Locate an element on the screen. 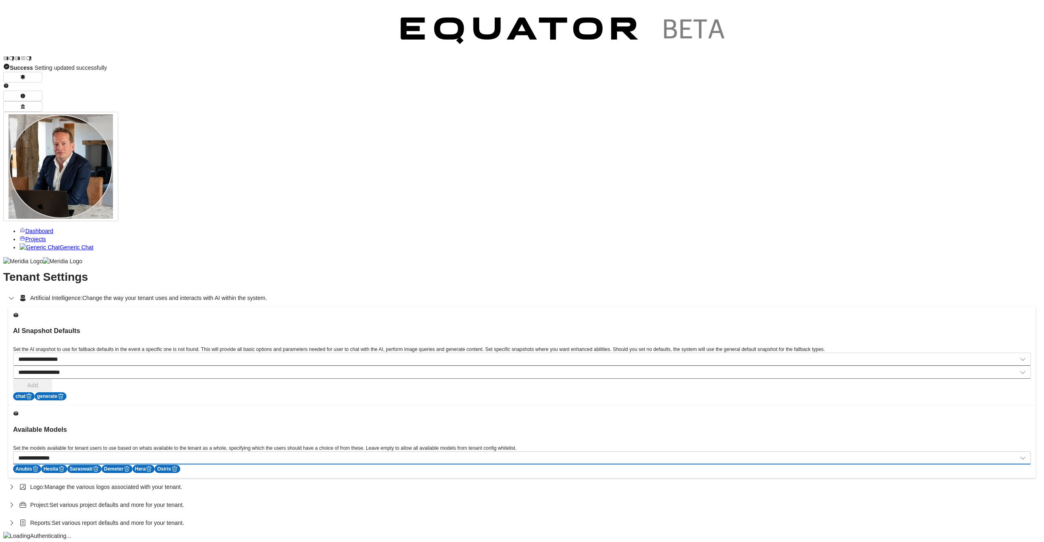 This screenshot has height=542, width=1044. span: Set the AI snapshot to use for fallback defaults in the event a specific one is not found. This w... is located at coordinates (419, 349).